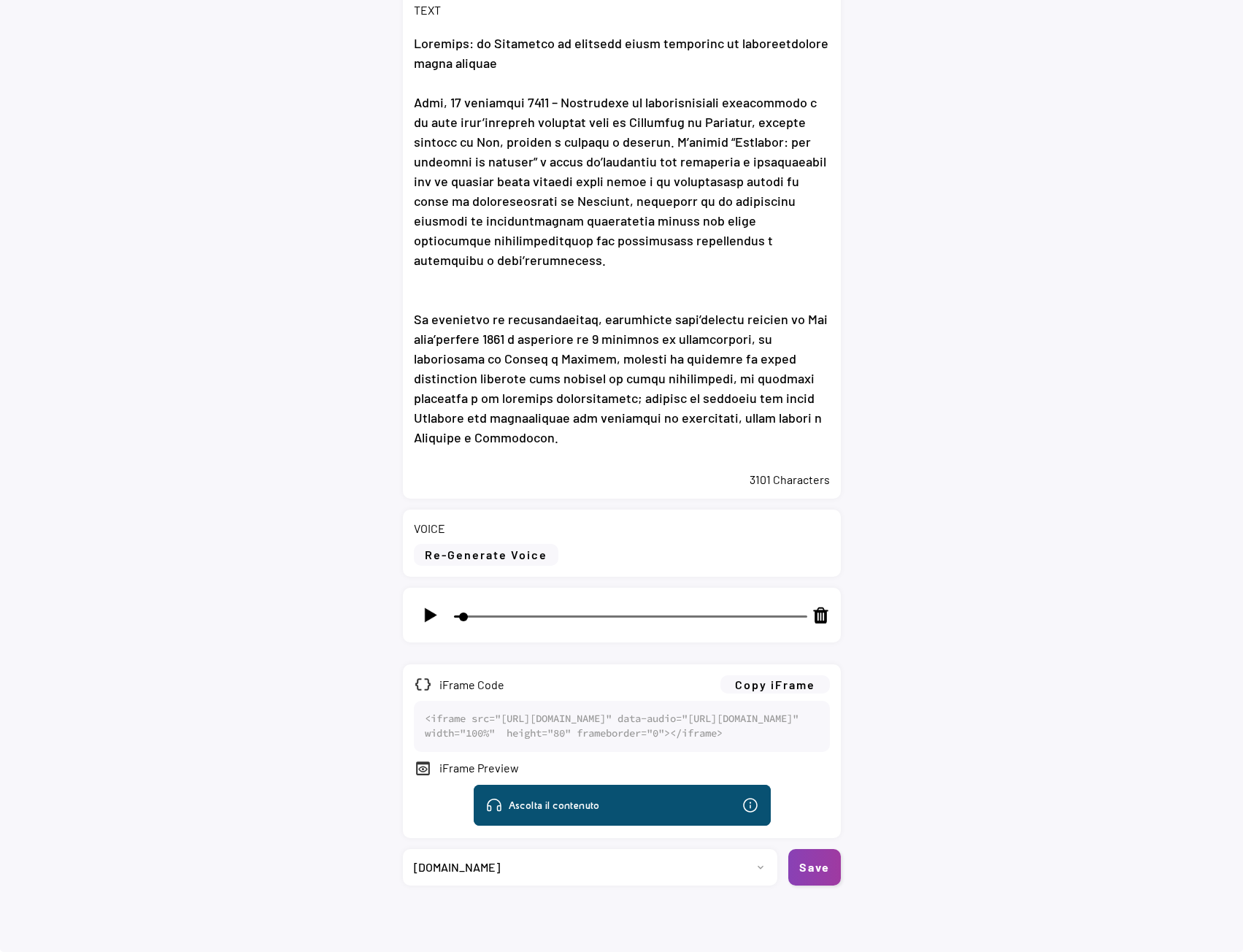  What do you see at coordinates (815, 867) in the screenshot?
I see `button: Save` at bounding box center [815, 867].